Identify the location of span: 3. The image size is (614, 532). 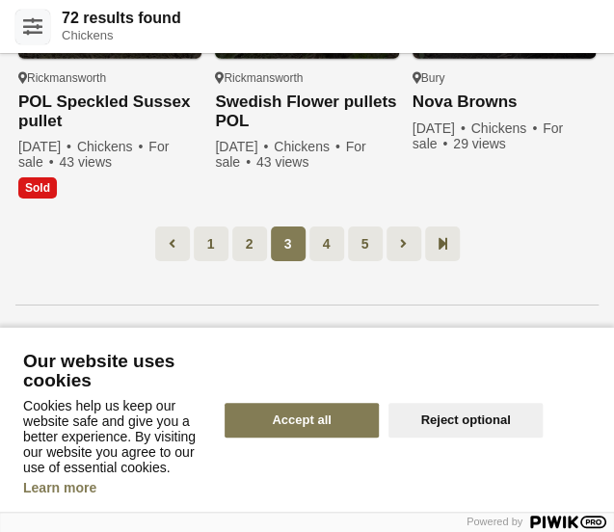
(288, 244).